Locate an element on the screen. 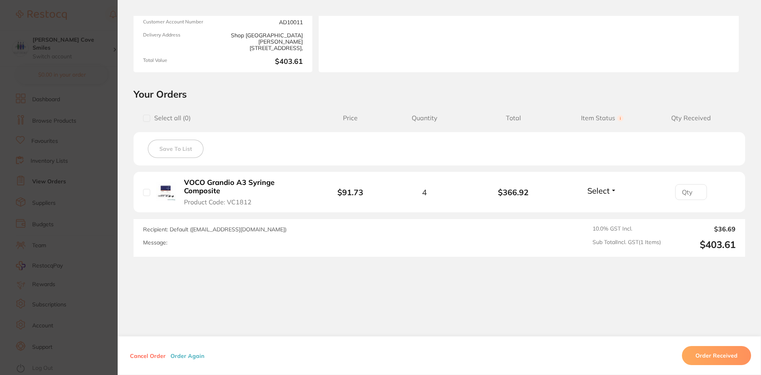 The height and width of the screenshot is (375, 761). button: Order Received is located at coordinates (716, 356).